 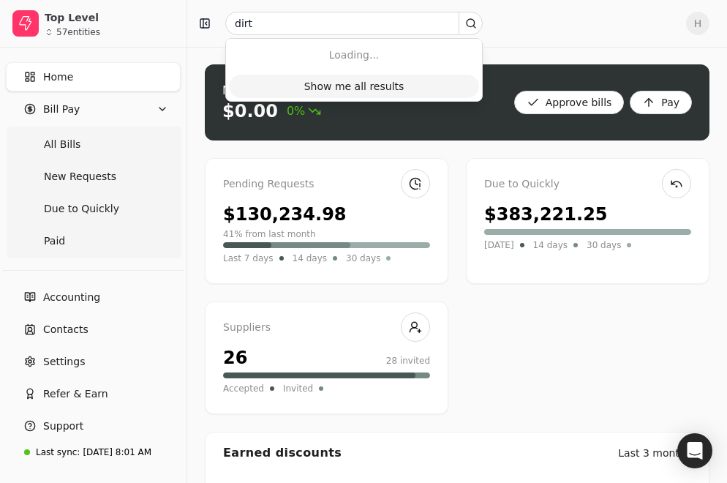 I want to click on span: Bill Pay, so click(x=61, y=109).